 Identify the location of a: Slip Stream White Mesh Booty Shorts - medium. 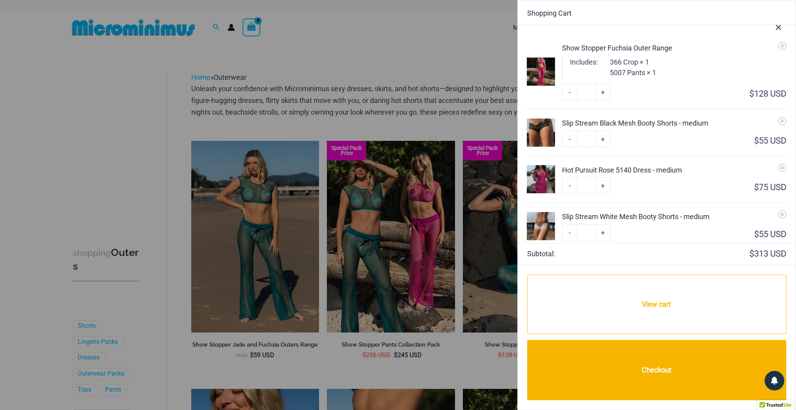
(674, 217).